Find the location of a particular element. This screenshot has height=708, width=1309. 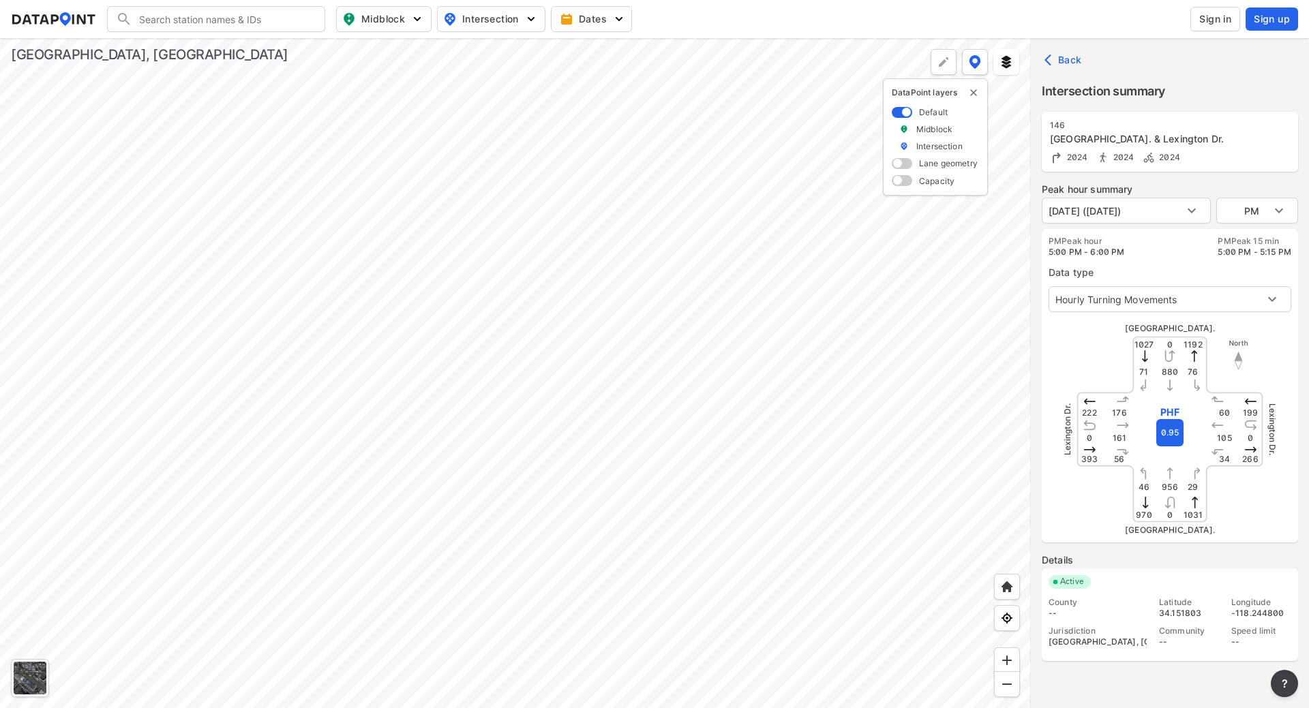

img: data-point-layers.37681fc9.svg is located at coordinates (975, 62).